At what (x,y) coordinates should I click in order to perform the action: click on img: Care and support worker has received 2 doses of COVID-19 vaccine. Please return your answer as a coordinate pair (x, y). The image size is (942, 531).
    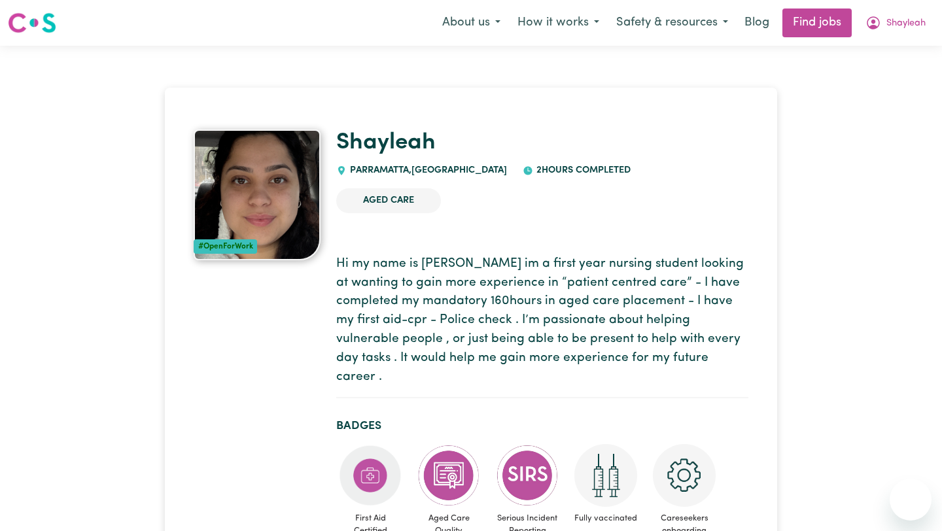
    Looking at the image, I should click on (606, 476).